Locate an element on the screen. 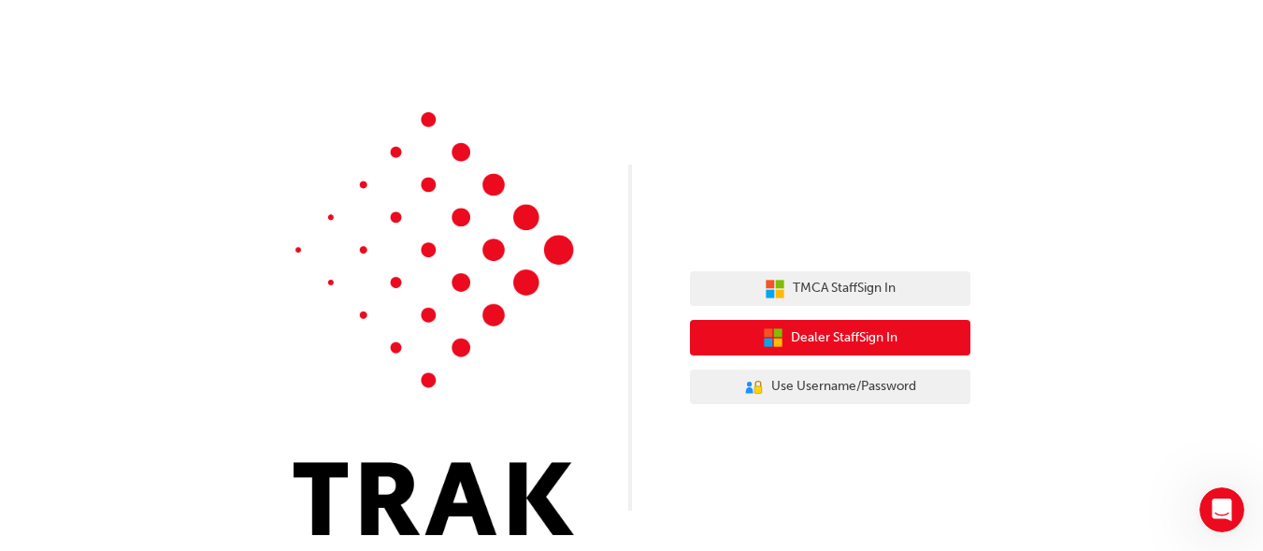  img: Trak is located at coordinates (434, 324).